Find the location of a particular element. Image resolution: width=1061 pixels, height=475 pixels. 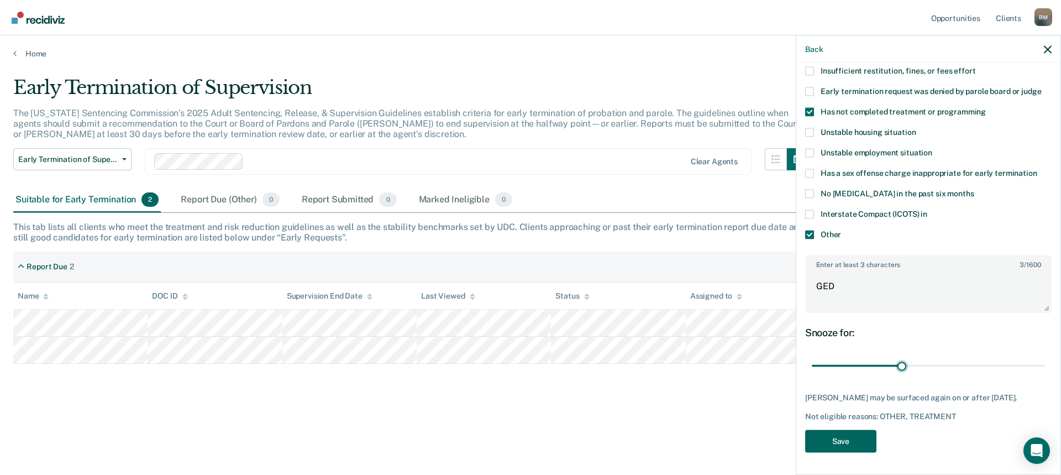

span: Early termination request was denied by parole board or judge is located at coordinates (931, 91).